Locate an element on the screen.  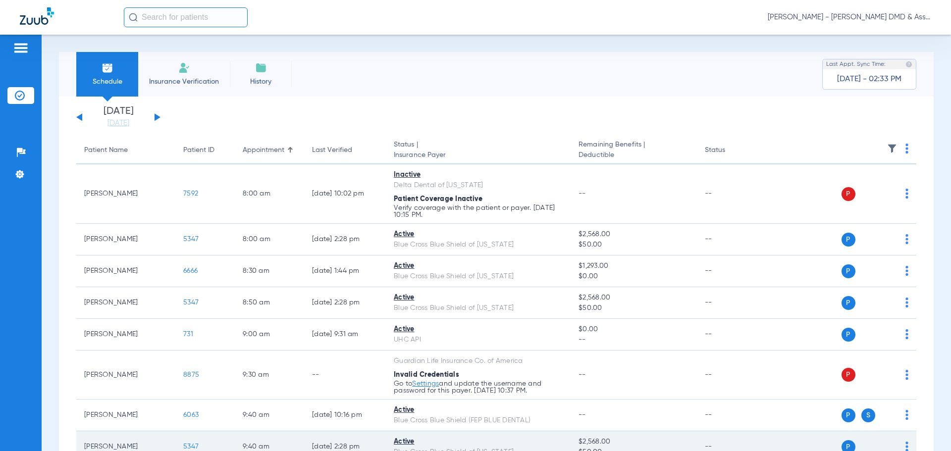
span: 6063 is located at coordinates (191, 415).